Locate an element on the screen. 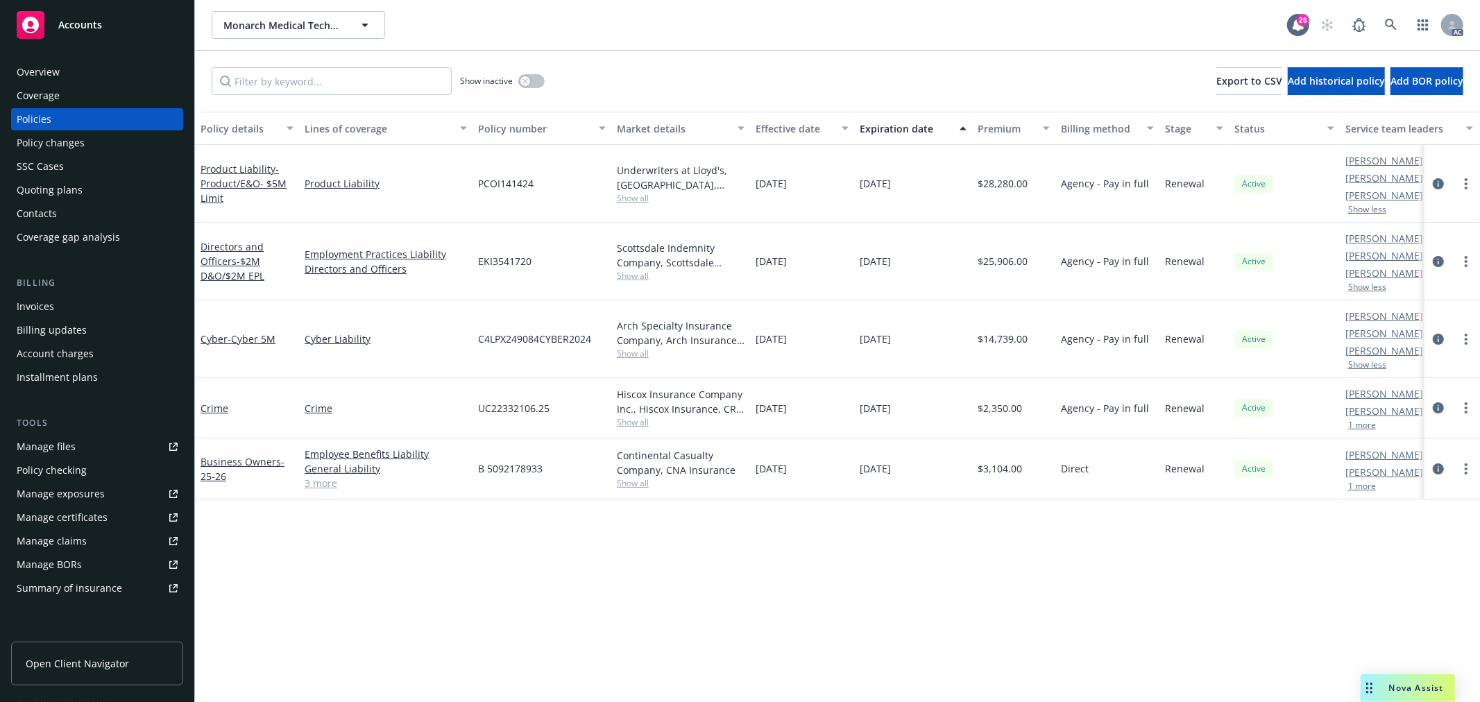 Image resolution: width=1480 pixels, height=702 pixels. button: Policy details is located at coordinates (247, 128).